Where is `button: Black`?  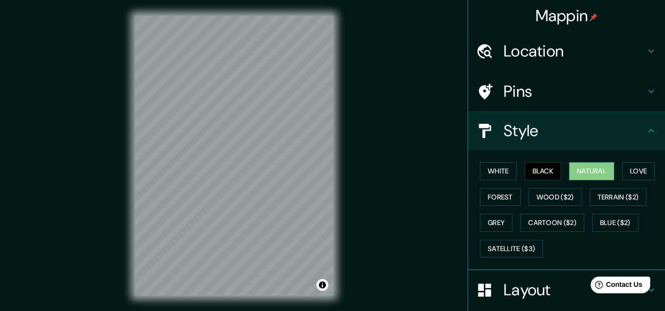
button: Black is located at coordinates (543, 171).